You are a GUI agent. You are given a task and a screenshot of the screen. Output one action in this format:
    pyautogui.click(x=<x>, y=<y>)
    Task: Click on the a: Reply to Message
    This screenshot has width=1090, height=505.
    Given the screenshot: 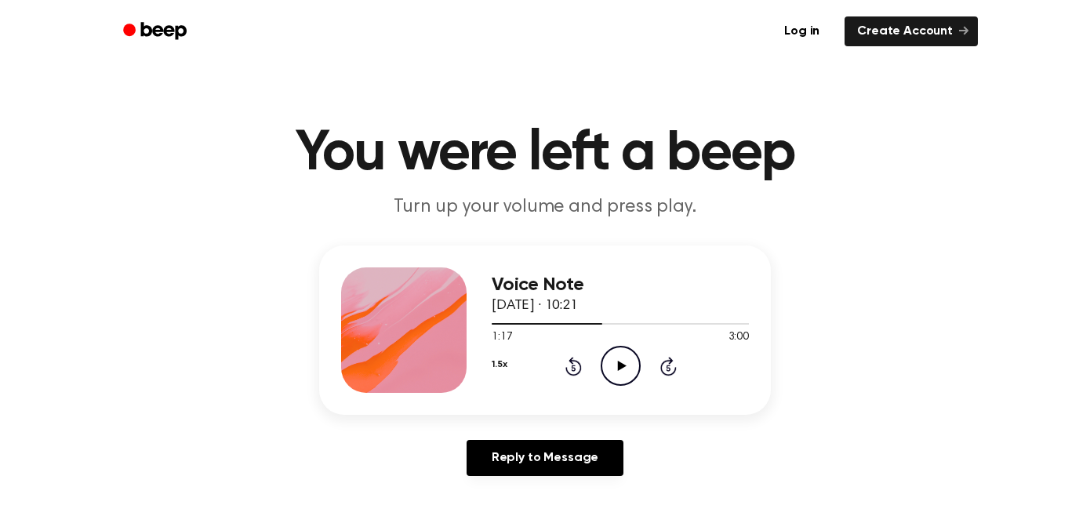 What is the action you would take?
    pyautogui.click(x=545, y=458)
    